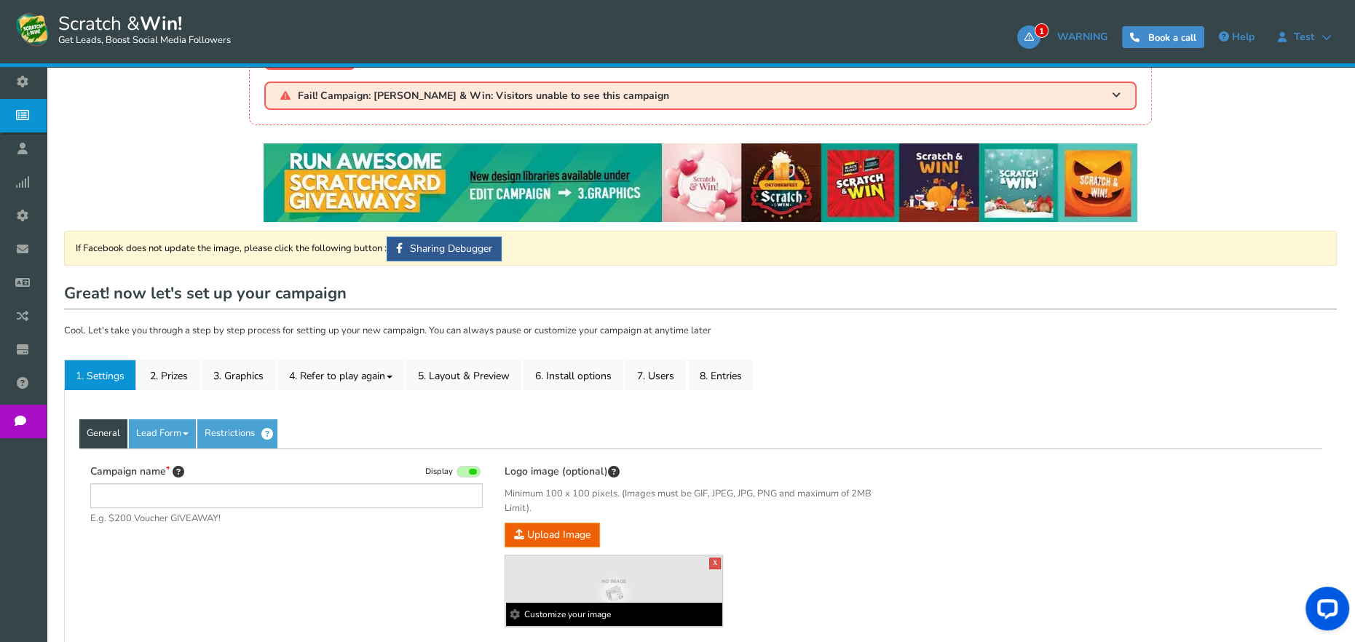 The height and width of the screenshot is (642, 1355). I want to click on div: If Facebook does not update the image, please click the following button :, so click(701, 248).